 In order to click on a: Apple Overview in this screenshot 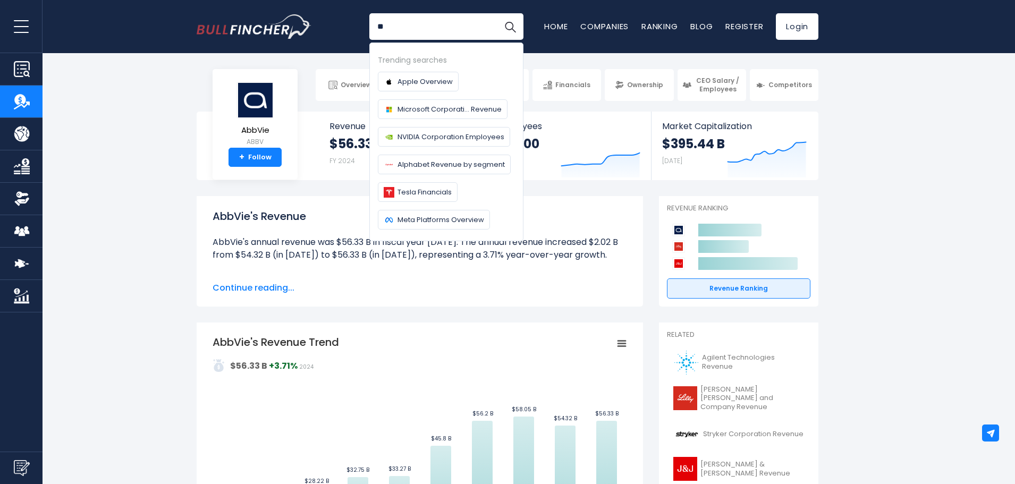, I will do `click(418, 81)`.